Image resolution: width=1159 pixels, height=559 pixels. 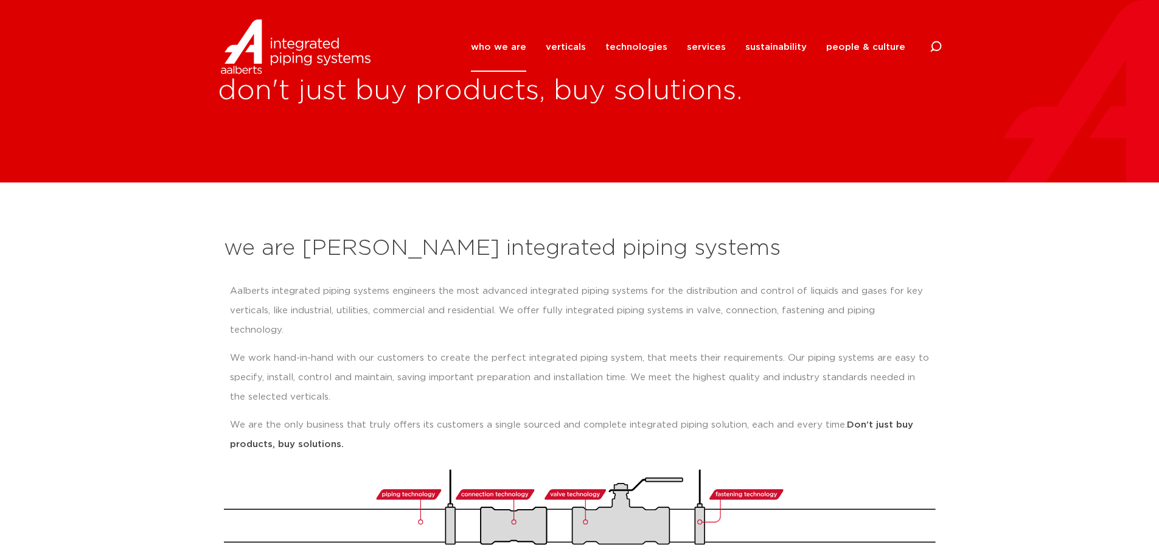 I want to click on a: sustainability, so click(x=776, y=47).